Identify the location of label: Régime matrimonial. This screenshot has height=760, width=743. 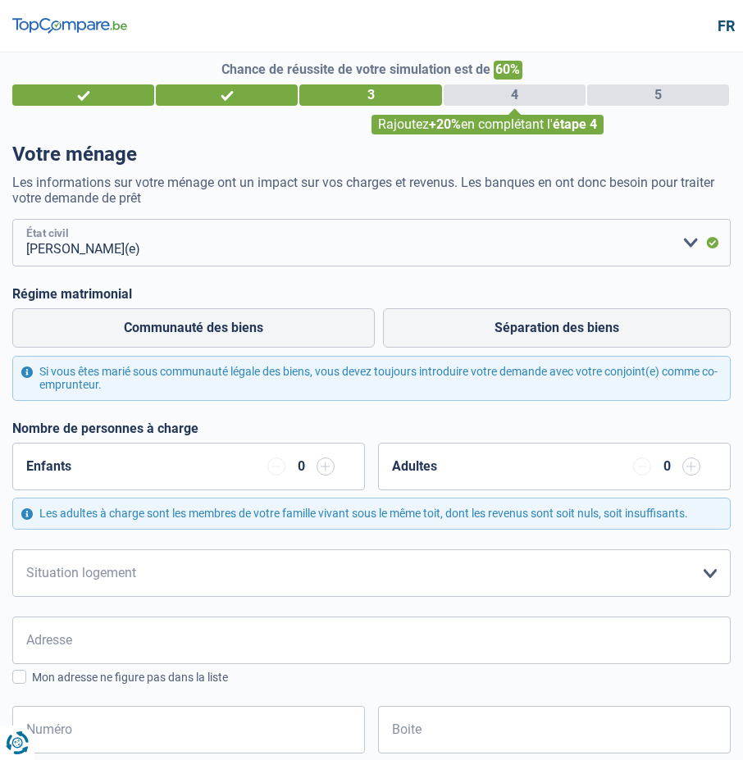
(372, 294).